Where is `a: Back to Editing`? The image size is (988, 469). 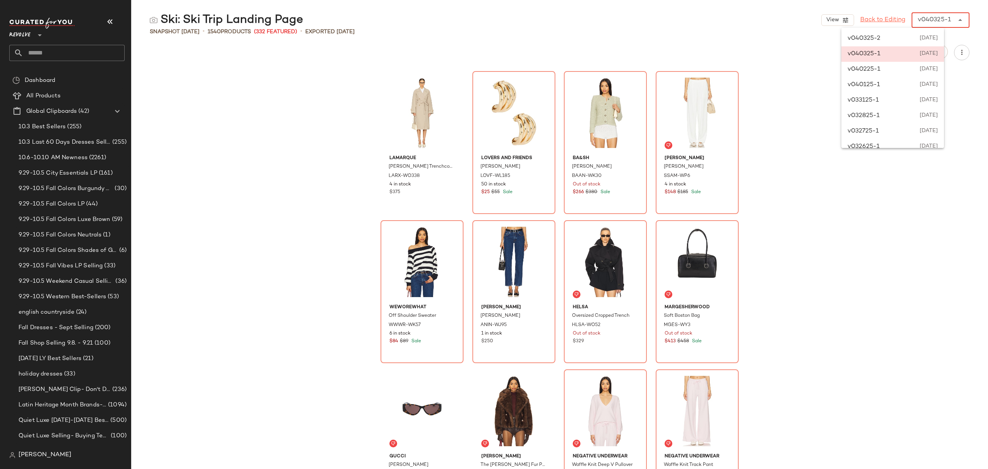
a: Back to Editing is located at coordinates (883, 20).